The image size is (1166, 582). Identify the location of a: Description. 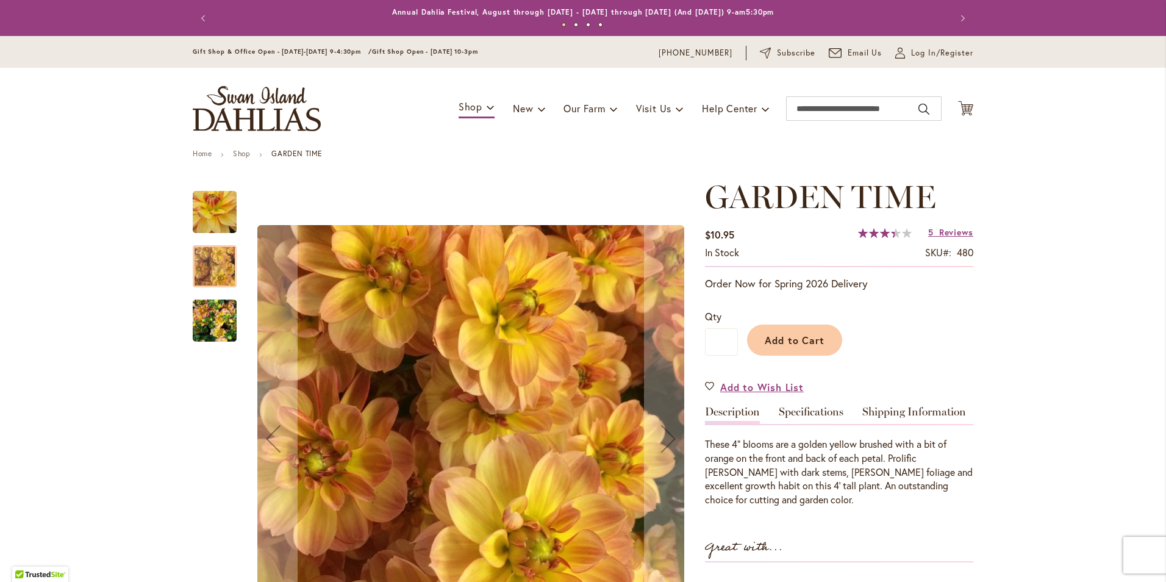
(732, 415).